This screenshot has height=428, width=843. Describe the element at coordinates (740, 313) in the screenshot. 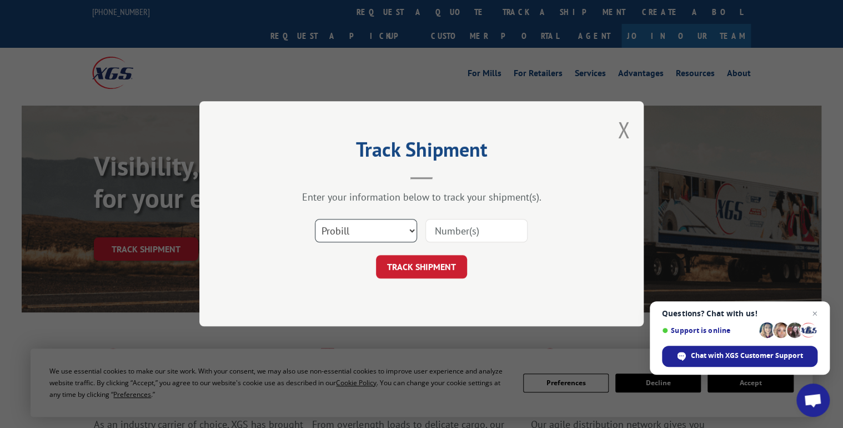

I see `span: Questions? Chat with us!` at that location.